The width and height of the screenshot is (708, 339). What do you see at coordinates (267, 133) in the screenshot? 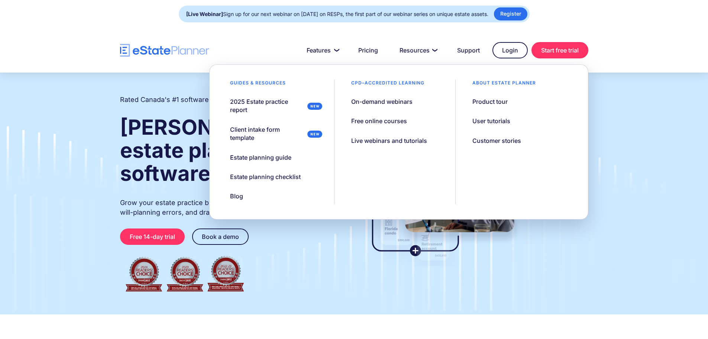
I see `div: Client intake form template` at bounding box center [267, 133].